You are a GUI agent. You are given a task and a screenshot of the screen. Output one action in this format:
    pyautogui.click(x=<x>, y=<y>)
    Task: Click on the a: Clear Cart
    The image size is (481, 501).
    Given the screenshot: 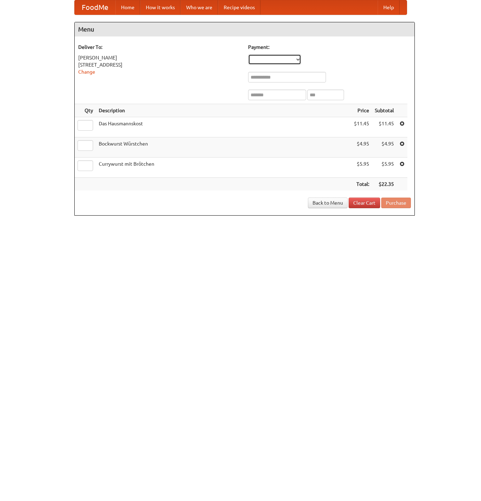 What is the action you would take?
    pyautogui.click(x=364, y=203)
    